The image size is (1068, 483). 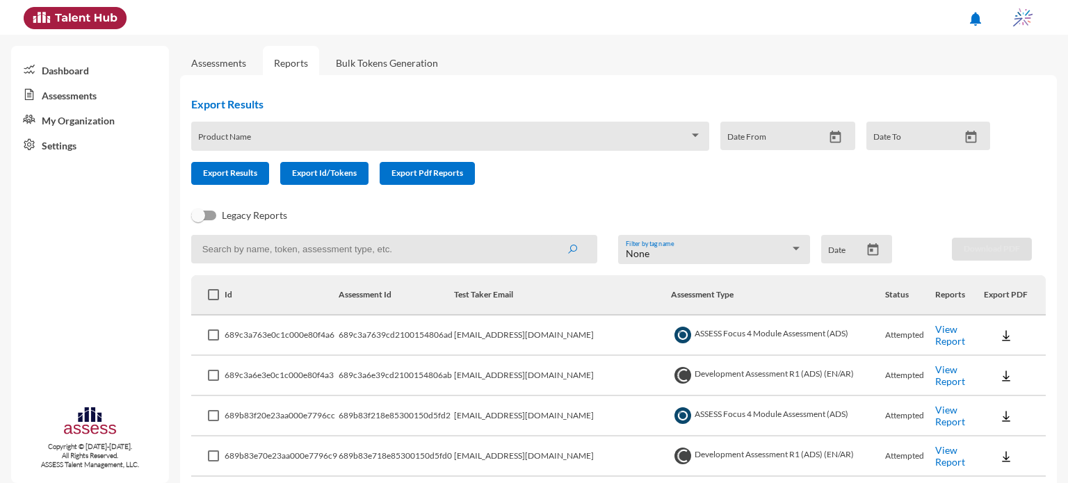 What do you see at coordinates (396, 416) in the screenshot?
I see `td: 689b83f218e85300150d5fd2` at bounding box center [396, 416].